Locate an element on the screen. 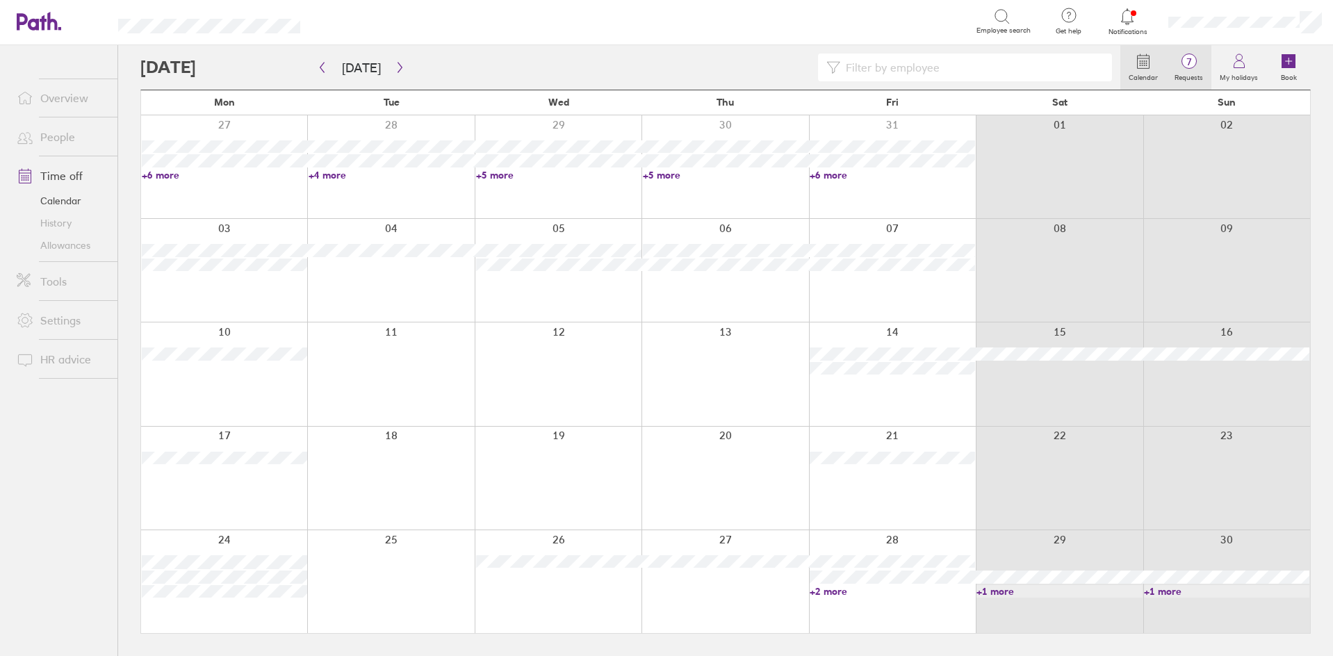 This screenshot has height=656, width=1333. span: Employee search is located at coordinates (1004, 31).